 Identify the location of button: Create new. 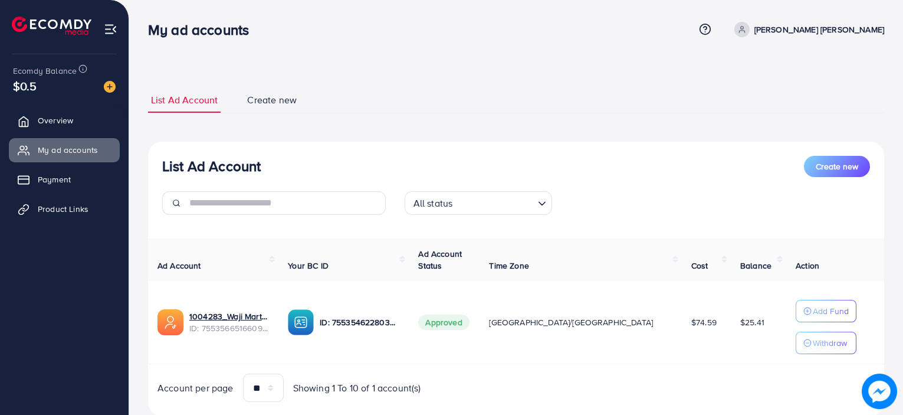
(837, 166).